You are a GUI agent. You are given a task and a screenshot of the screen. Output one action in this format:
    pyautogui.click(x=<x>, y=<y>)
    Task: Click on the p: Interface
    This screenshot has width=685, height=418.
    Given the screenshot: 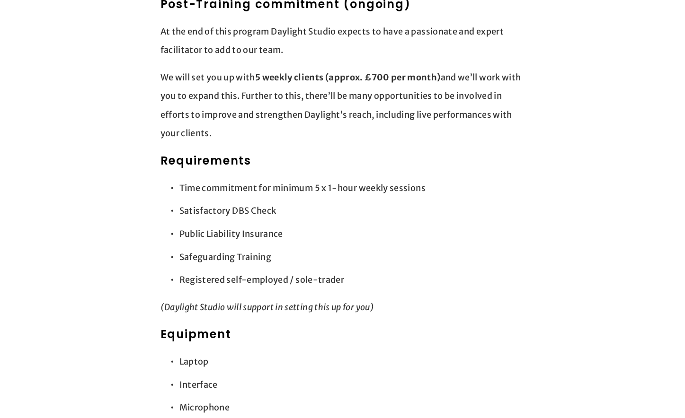 What is the action you would take?
    pyautogui.click(x=352, y=385)
    